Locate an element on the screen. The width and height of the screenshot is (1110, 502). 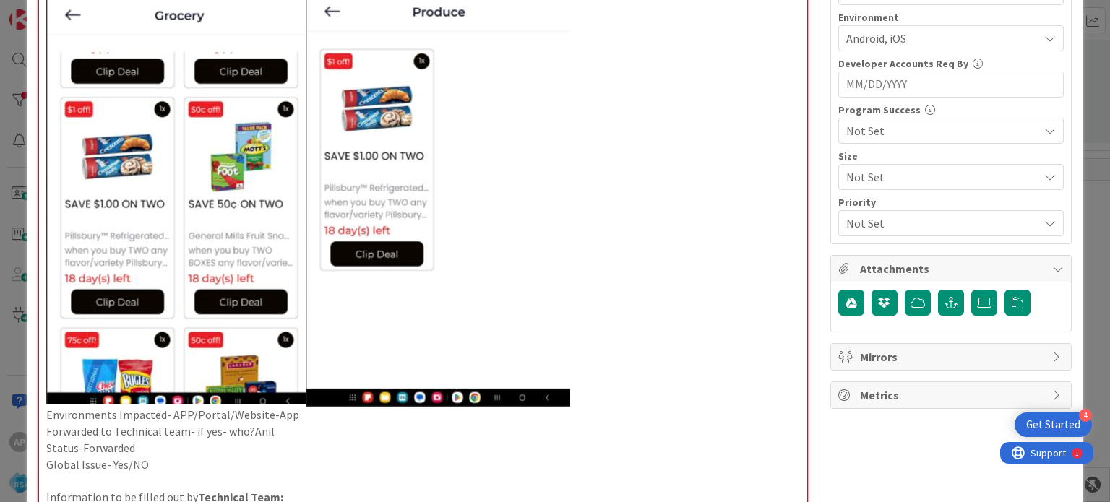
p: Forwarded to Technical team- if yes- who?Anil is located at coordinates (423, 431).